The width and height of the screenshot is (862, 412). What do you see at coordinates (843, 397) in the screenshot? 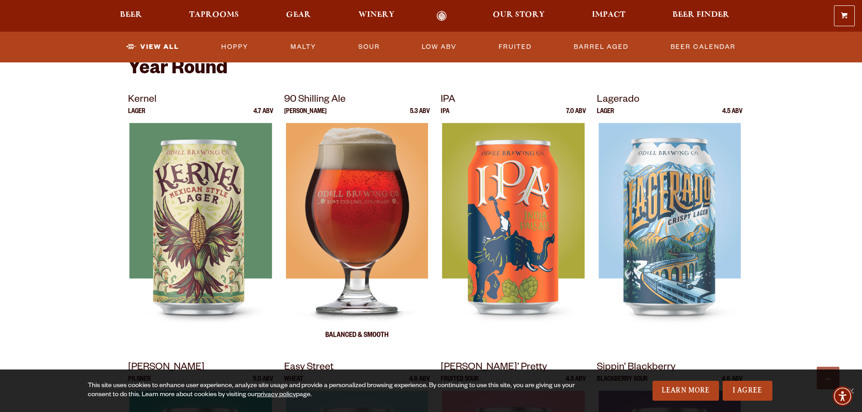
I see `div: Accessibility Menu` at bounding box center [843, 397].